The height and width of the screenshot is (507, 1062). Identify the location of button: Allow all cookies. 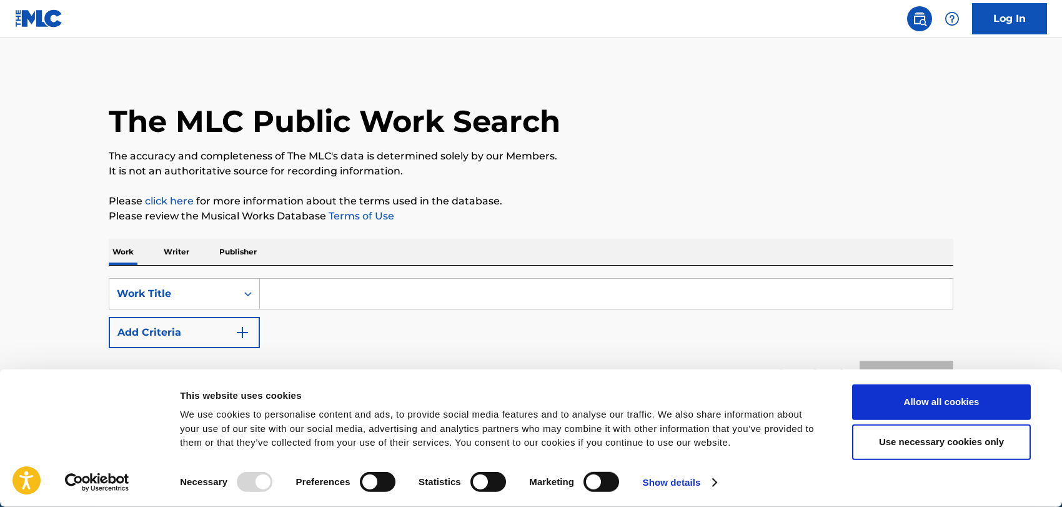
(942, 402).